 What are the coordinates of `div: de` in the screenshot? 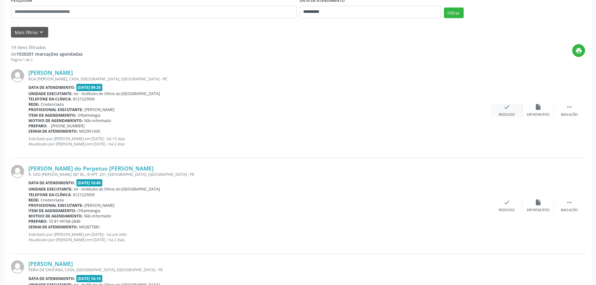 It's located at (47, 54).